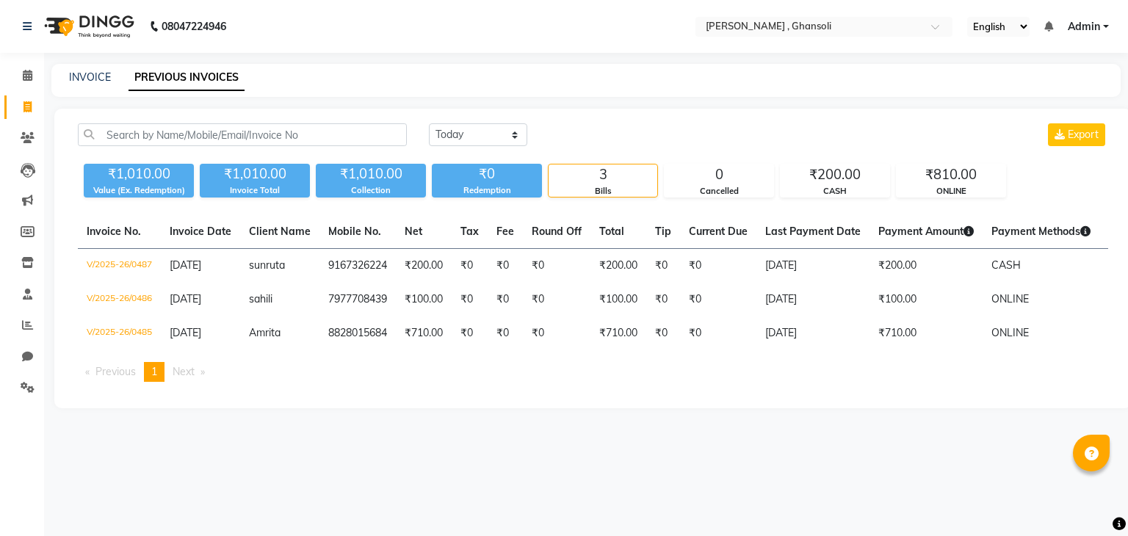 This screenshot has height=536, width=1128. I want to click on span: Mobile No., so click(355, 231).